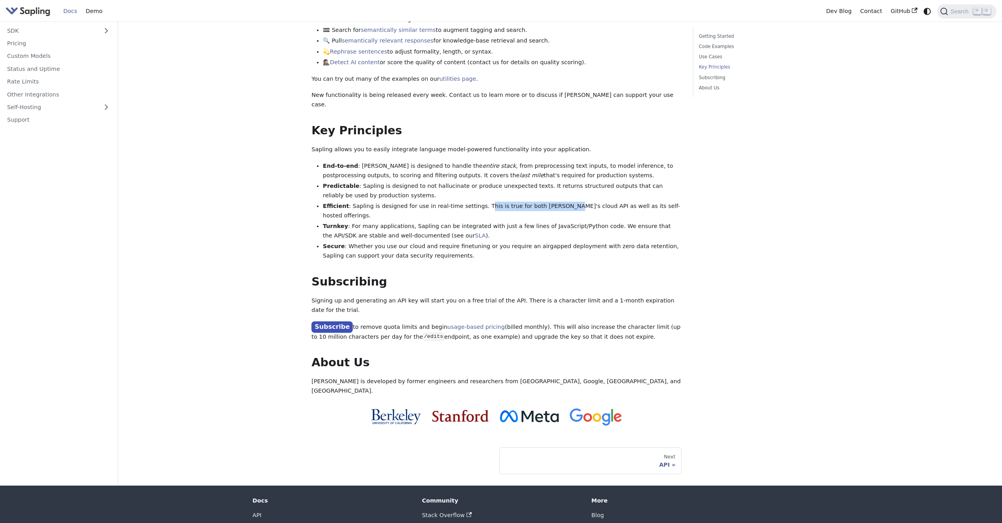 The width and height of the screenshot is (1002, 523). I want to click on a: Detect AI content, so click(355, 62).